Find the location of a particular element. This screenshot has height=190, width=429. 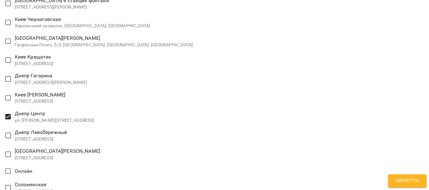

button: Зберегти is located at coordinates (407, 181).